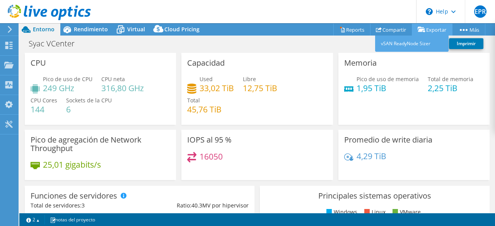  Describe the element at coordinates (388, 140) in the screenshot. I see `h3: Promedio de write diaria` at that location.